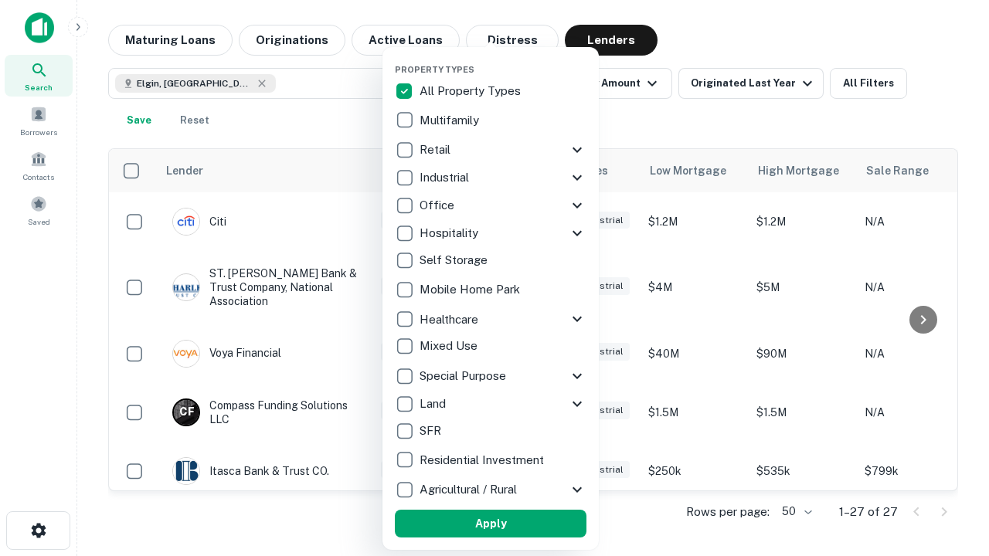  What do you see at coordinates (491, 233) in the screenshot?
I see `div: Hospitality` at bounding box center [491, 233].